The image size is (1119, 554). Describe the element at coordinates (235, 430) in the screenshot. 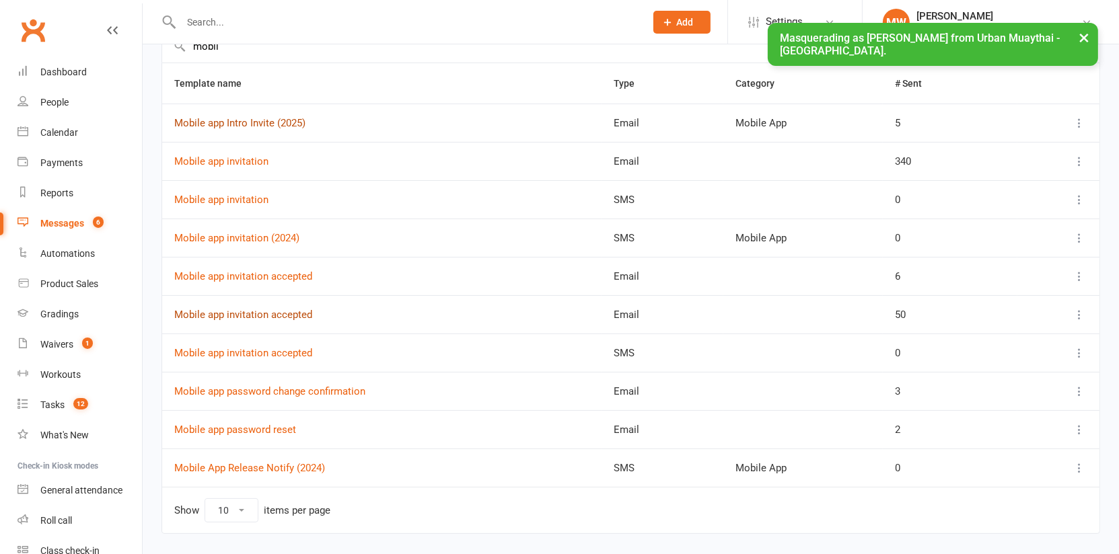

I see `a: Mobile app password reset` at that location.